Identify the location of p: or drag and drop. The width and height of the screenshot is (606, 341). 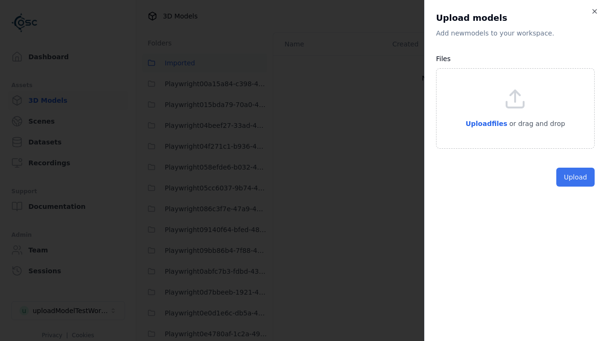
(536, 124).